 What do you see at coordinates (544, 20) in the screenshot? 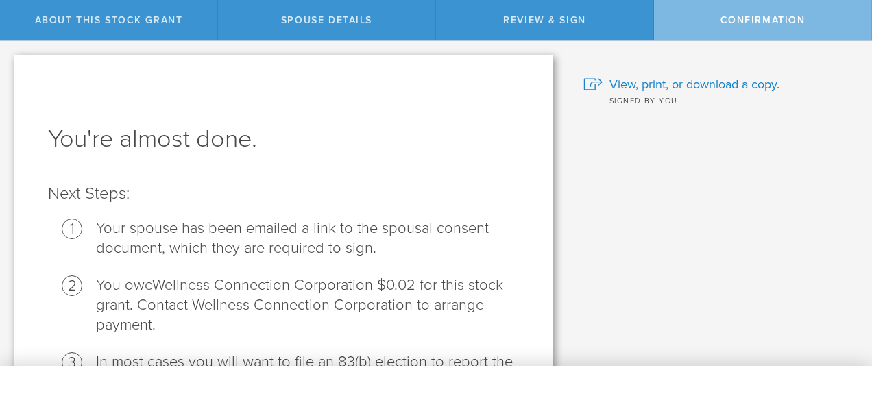
I see `span: Review & Sign` at bounding box center [544, 20].